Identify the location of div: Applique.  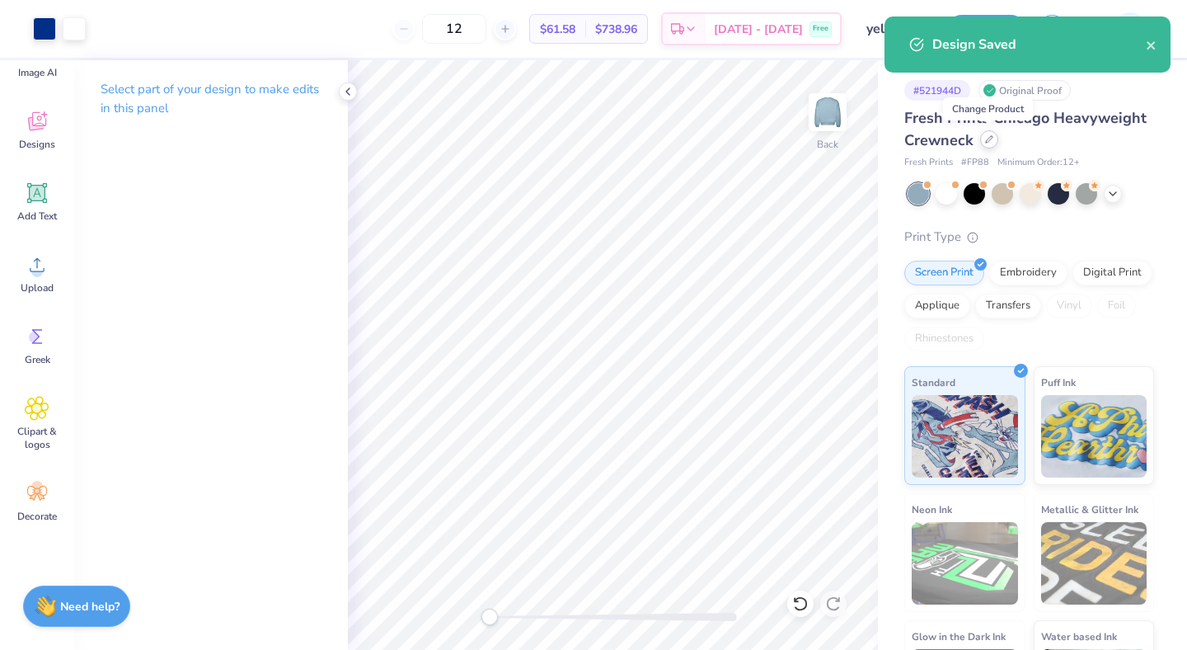
(937, 306).